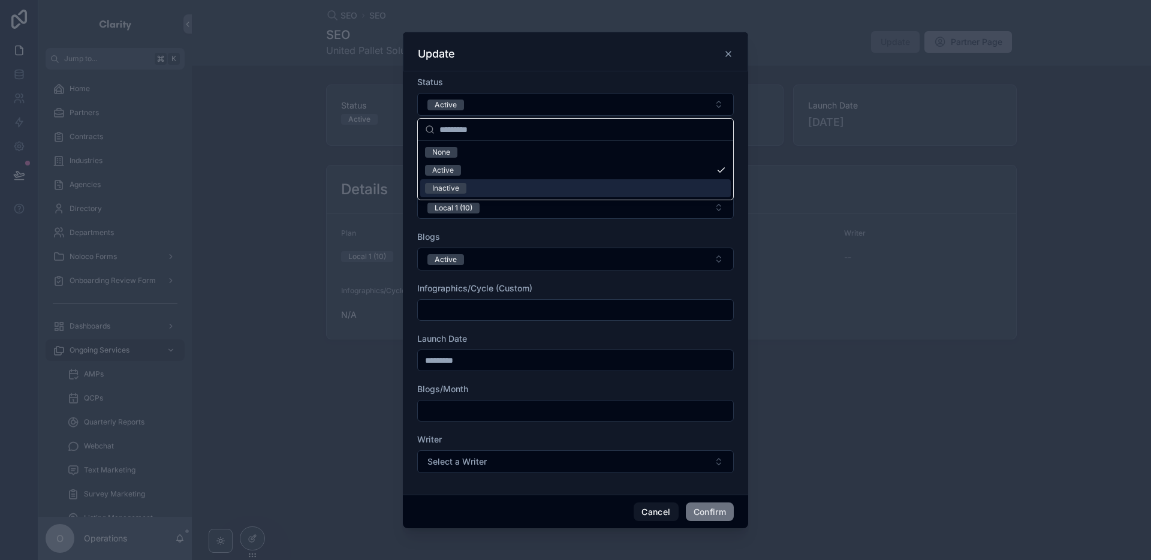 The height and width of the screenshot is (560, 1151). Describe the element at coordinates (442, 388) in the screenshot. I see `span: Blogs/Month` at that location.